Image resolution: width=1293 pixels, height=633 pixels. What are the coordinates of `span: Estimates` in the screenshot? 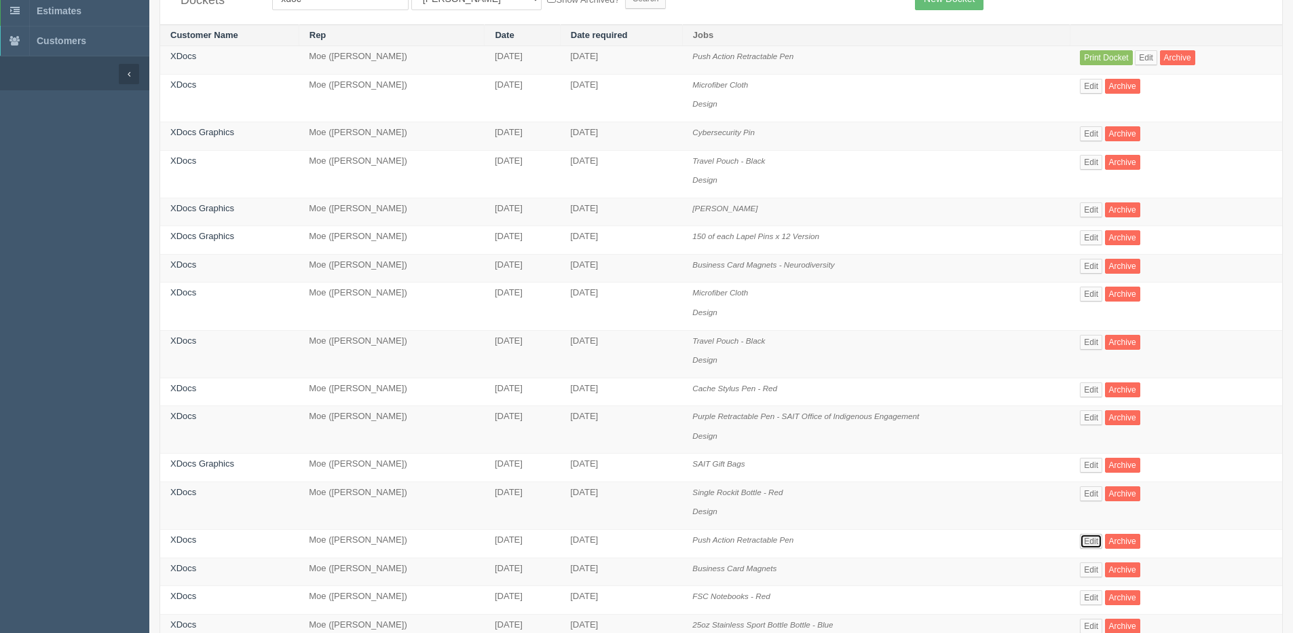 It's located at (59, 11).